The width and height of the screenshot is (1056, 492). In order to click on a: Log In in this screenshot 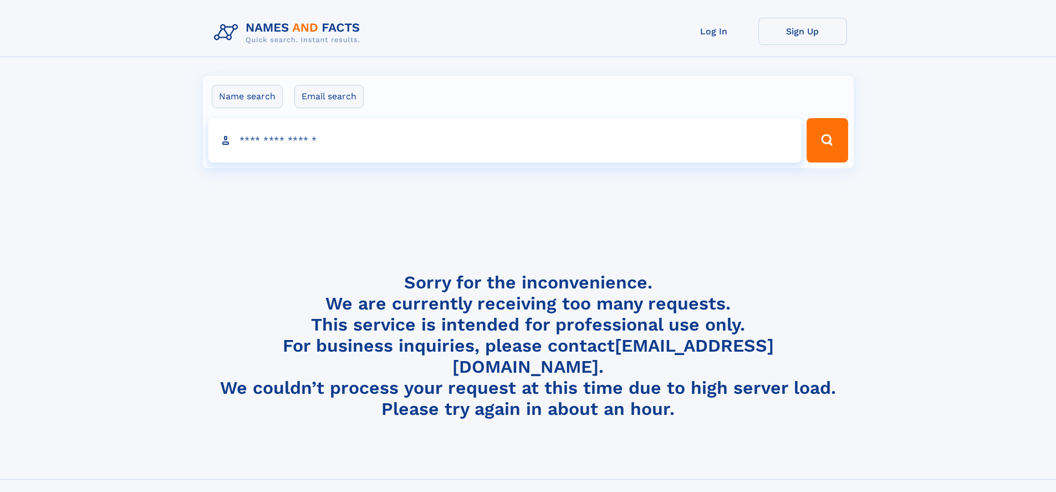, I will do `click(714, 31)`.